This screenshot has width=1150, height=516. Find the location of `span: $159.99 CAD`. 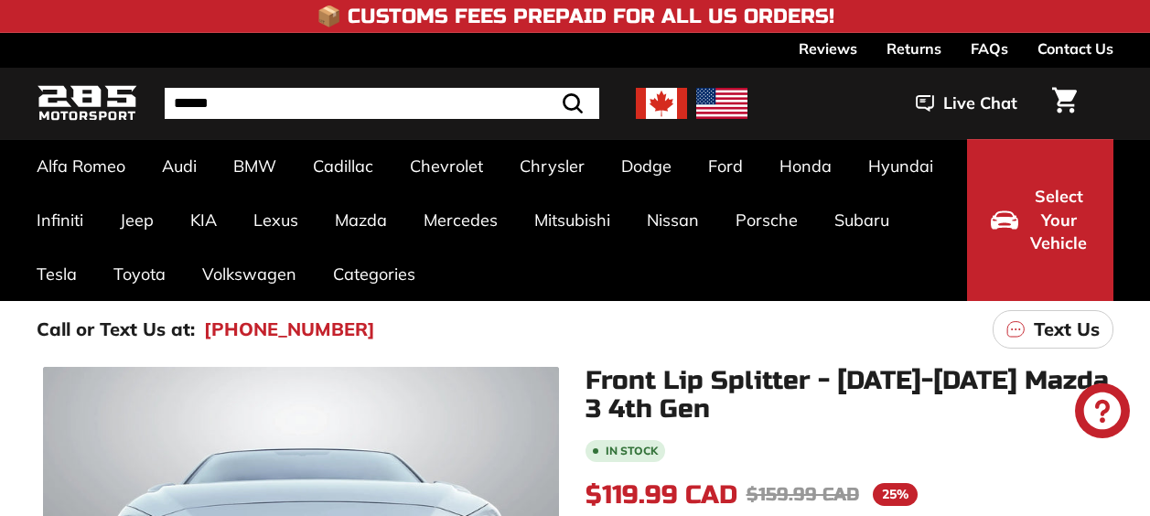

span: $159.99 CAD is located at coordinates (803, 494).